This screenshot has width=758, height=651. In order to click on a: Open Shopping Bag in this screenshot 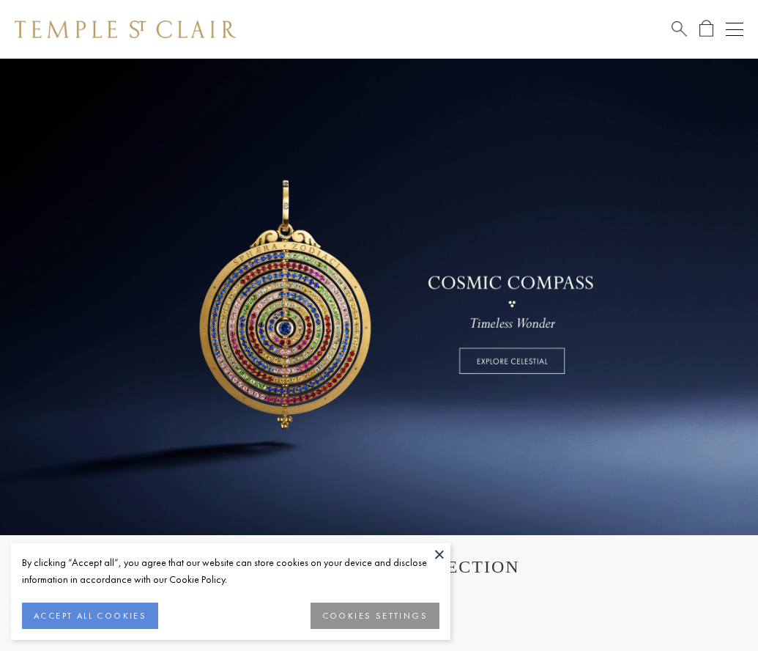, I will do `click(706, 29)`.